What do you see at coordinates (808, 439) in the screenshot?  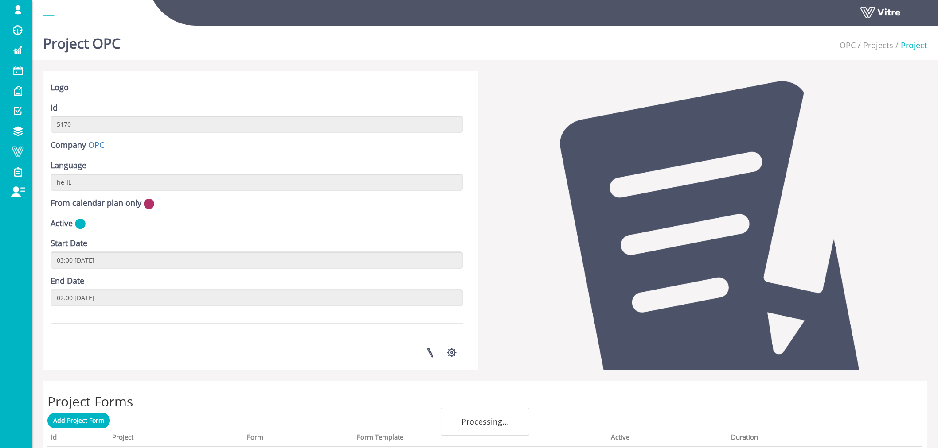 I see `th: Duration` at bounding box center [808, 439].